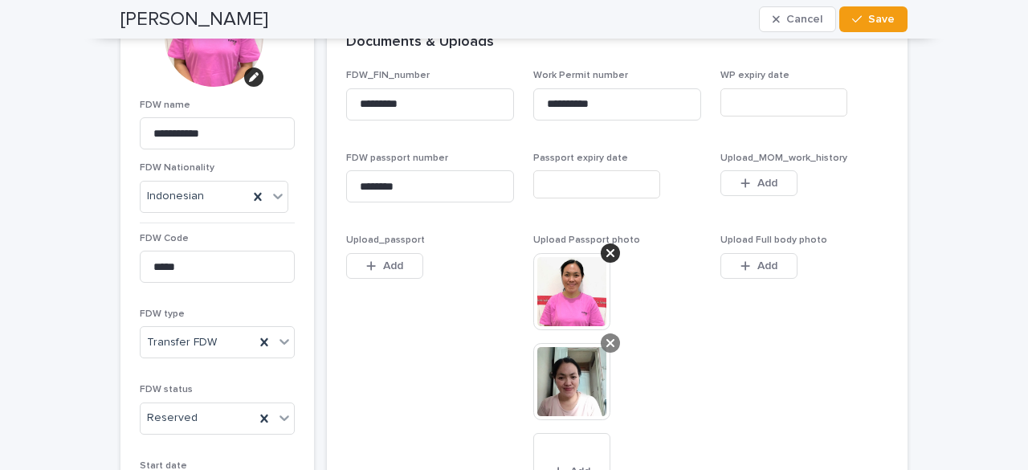 Image resolution: width=1028 pixels, height=470 pixels. What do you see at coordinates (798, 19) in the screenshot?
I see `button: Cancel` at bounding box center [798, 19].